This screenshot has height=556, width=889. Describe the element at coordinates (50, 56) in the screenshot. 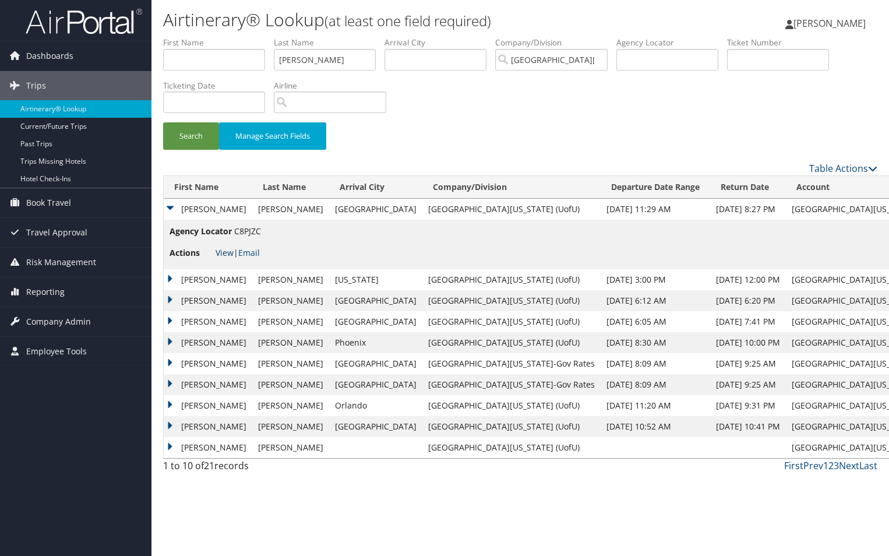

I see `span: Dashboards` at that location.